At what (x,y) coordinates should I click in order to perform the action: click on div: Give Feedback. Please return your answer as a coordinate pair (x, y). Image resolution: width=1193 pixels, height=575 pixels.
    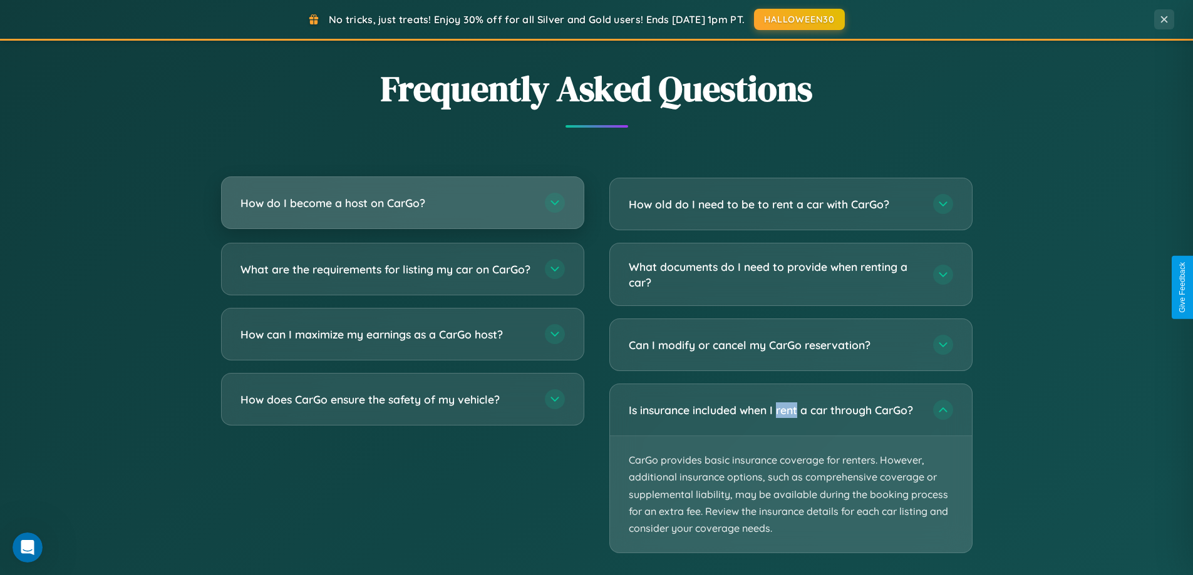
    Looking at the image, I should click on (1182, 287).